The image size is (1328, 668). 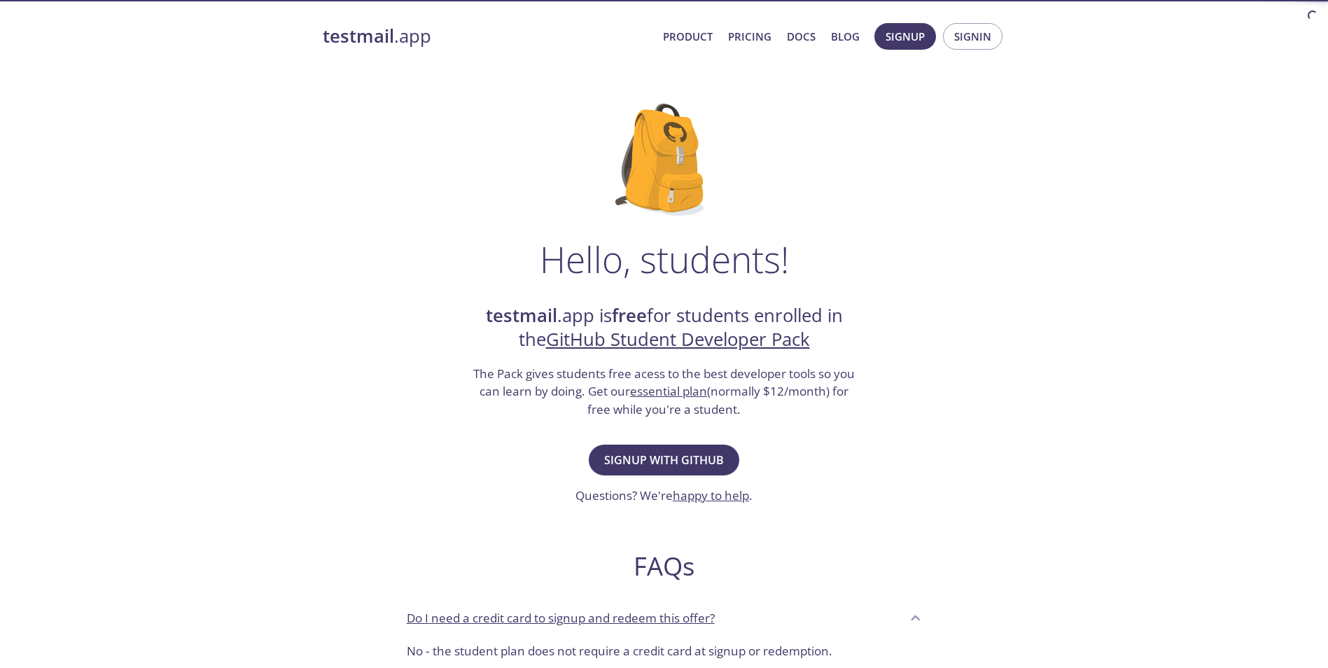 What do you see at coordinates (487, 36) in the screenshot?
I see `a: testmail.app` at bounding box center [487, 36].